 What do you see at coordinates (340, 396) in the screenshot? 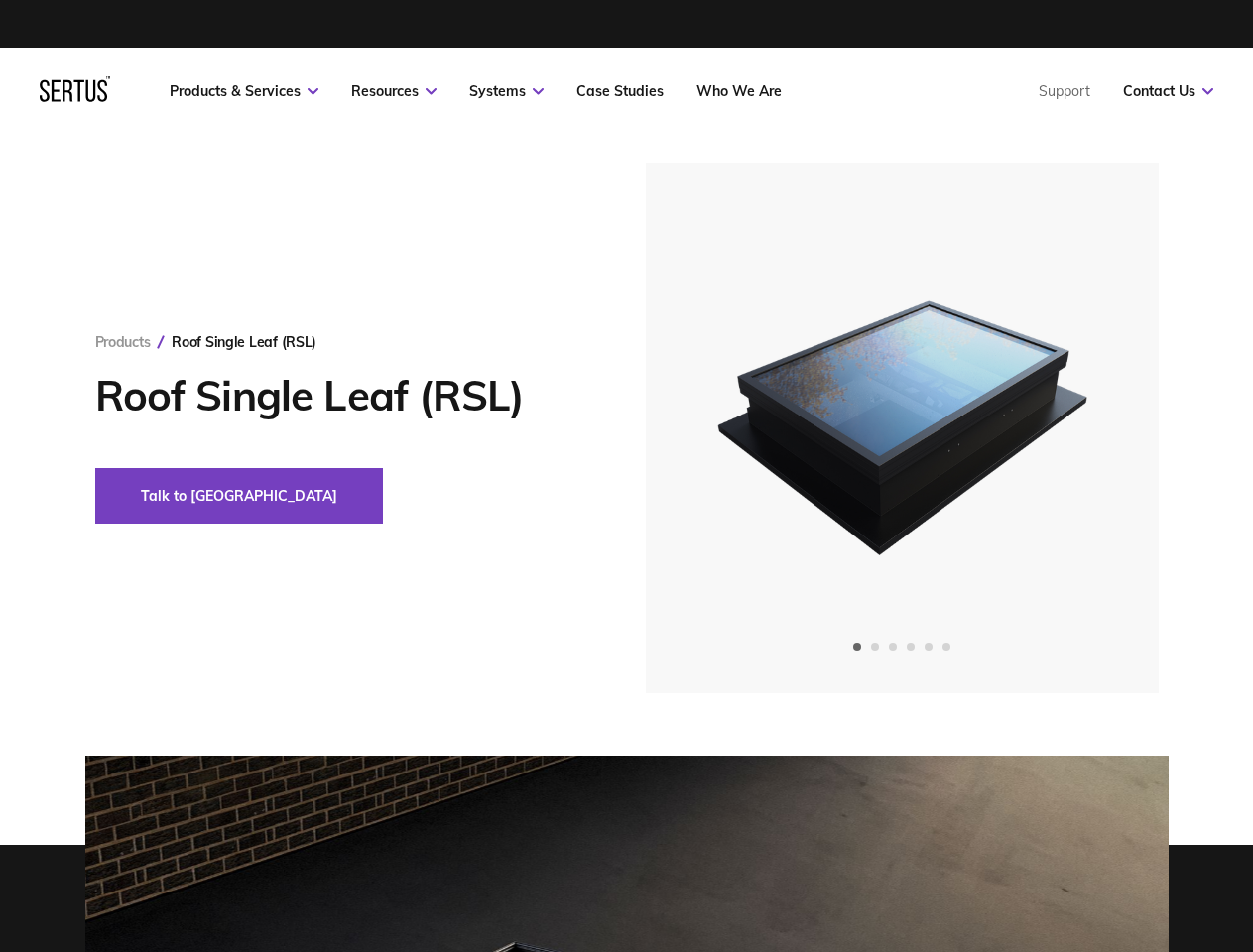
I see `h1: Roof Single Leaf (RSL)` at bounding box center [340, 396].